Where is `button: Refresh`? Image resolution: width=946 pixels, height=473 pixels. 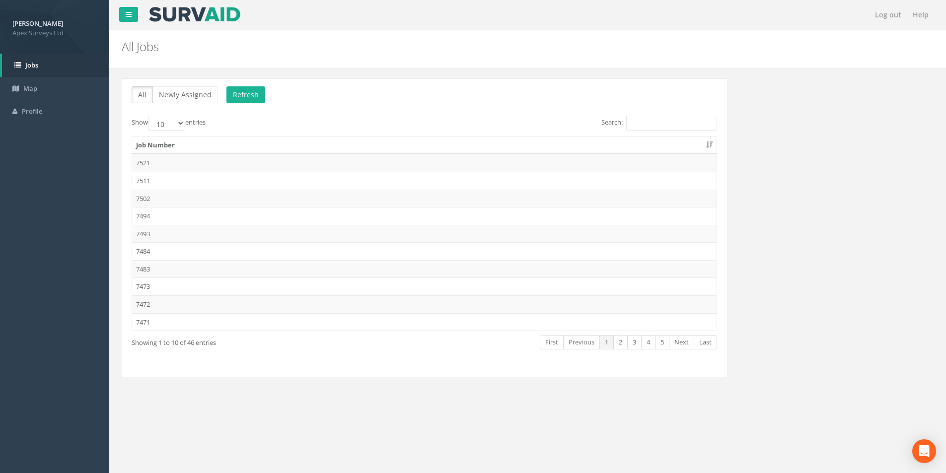
button: Refresh is located at coordinates (246, 95).